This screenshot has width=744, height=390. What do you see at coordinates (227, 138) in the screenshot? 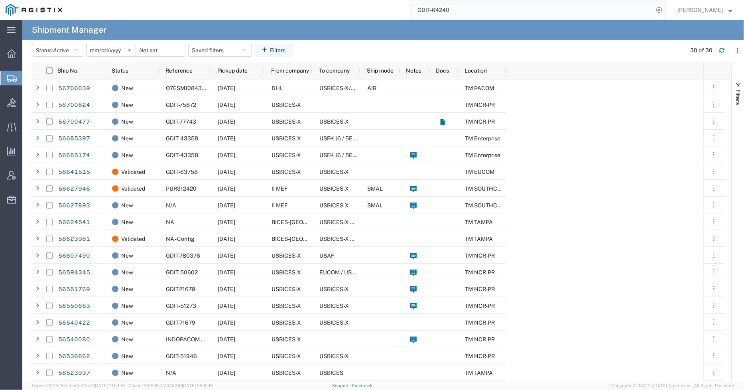
I see `span: 09/02/2025` at bounding box center [227, 138].